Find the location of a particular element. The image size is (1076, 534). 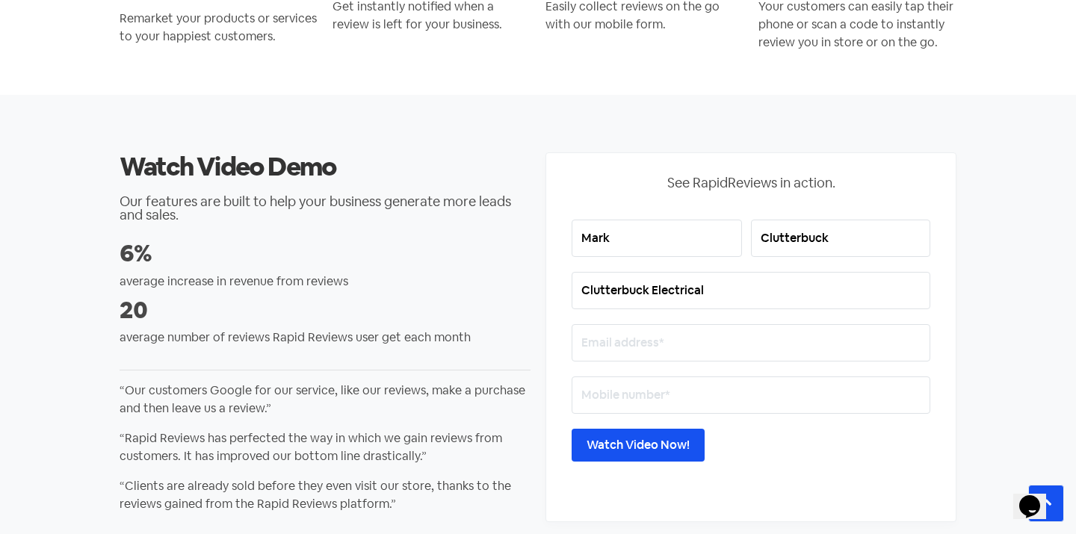

p: average increase in revenue from reviews is located at coordinates (325, 282).